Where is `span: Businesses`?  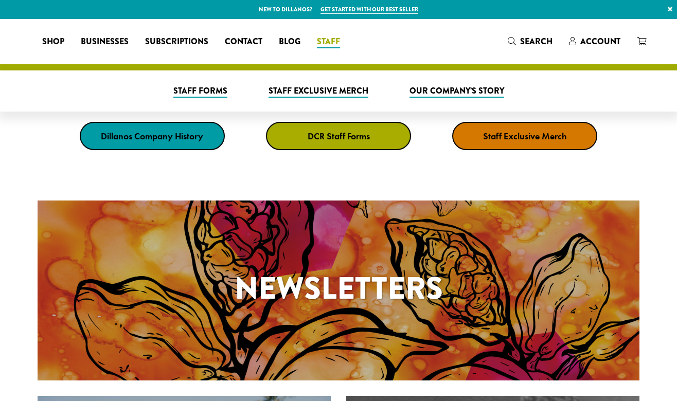 span: Businesses is located at coordinates (104, 42).